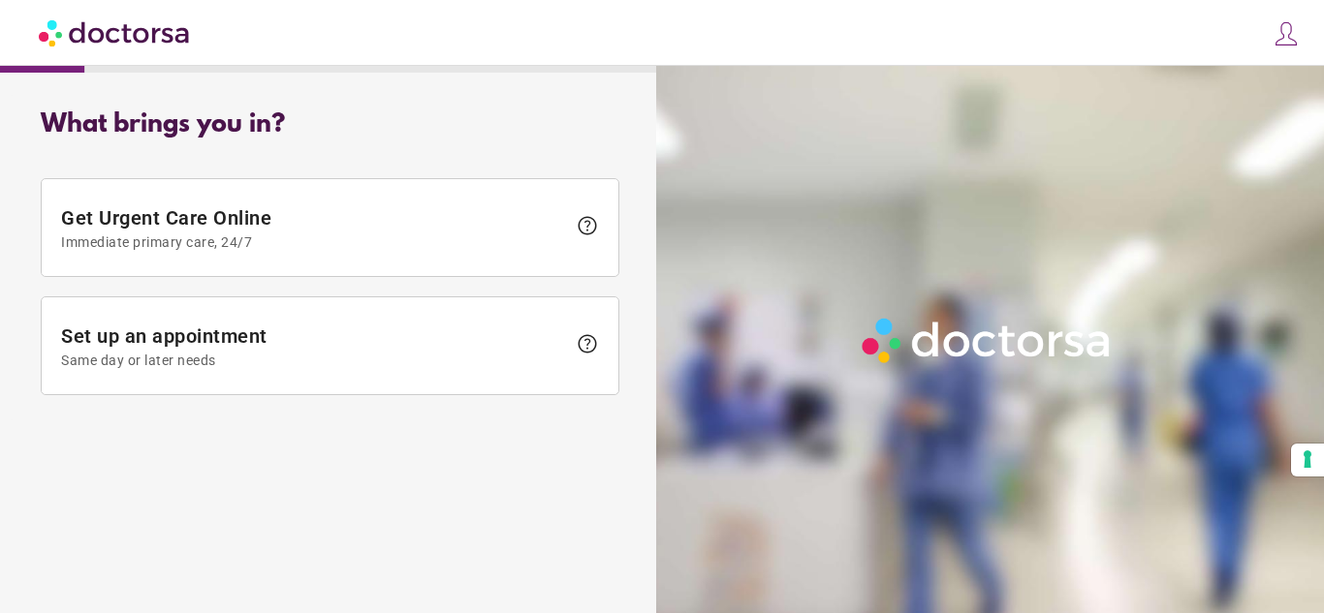 Image resolution: width=1324 pixels, height=613 pixels. Describe the element at coordinates (313, 346) in the screenshot. I see `span: Set up an appointment` at that location.